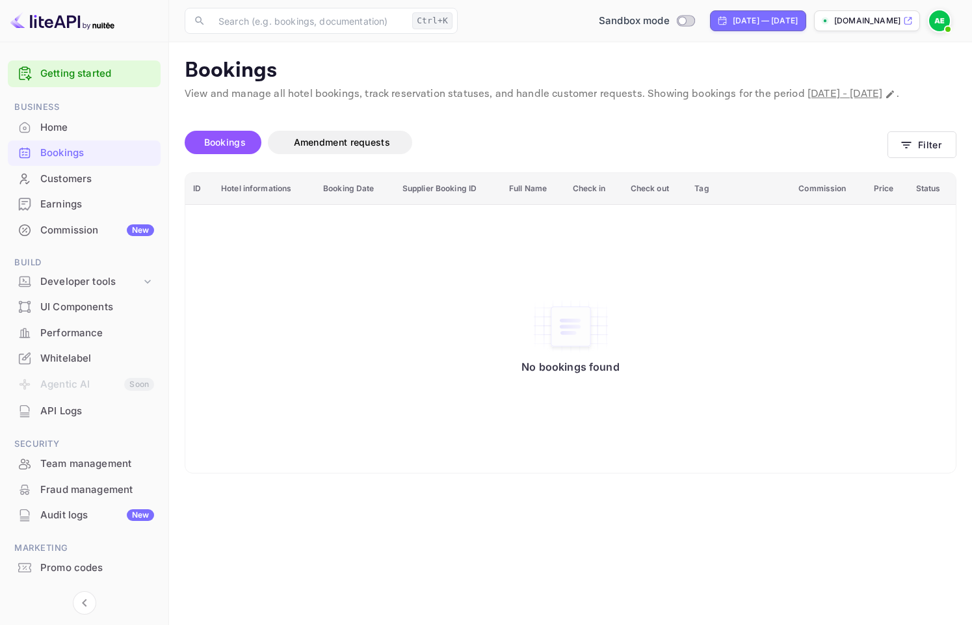  I want to click on th: ID, so click(199, 189).